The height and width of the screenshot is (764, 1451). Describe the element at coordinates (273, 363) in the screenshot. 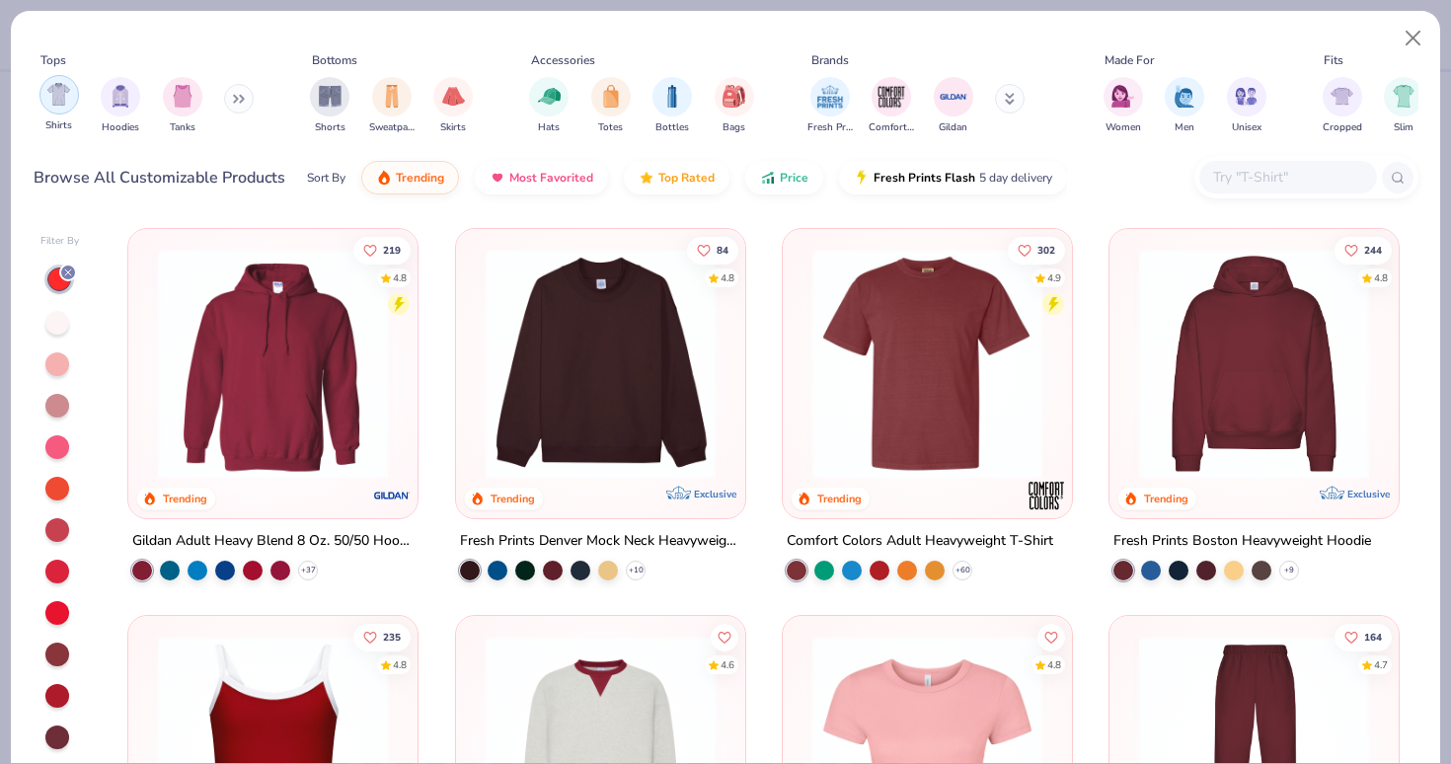

I see `img: 29e2a2c5-6d98-4899-b4b5-30a60a43c194` at that location.